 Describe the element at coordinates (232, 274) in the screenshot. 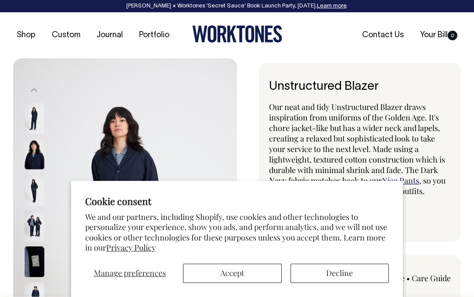

I see `button: Accept` at that location.